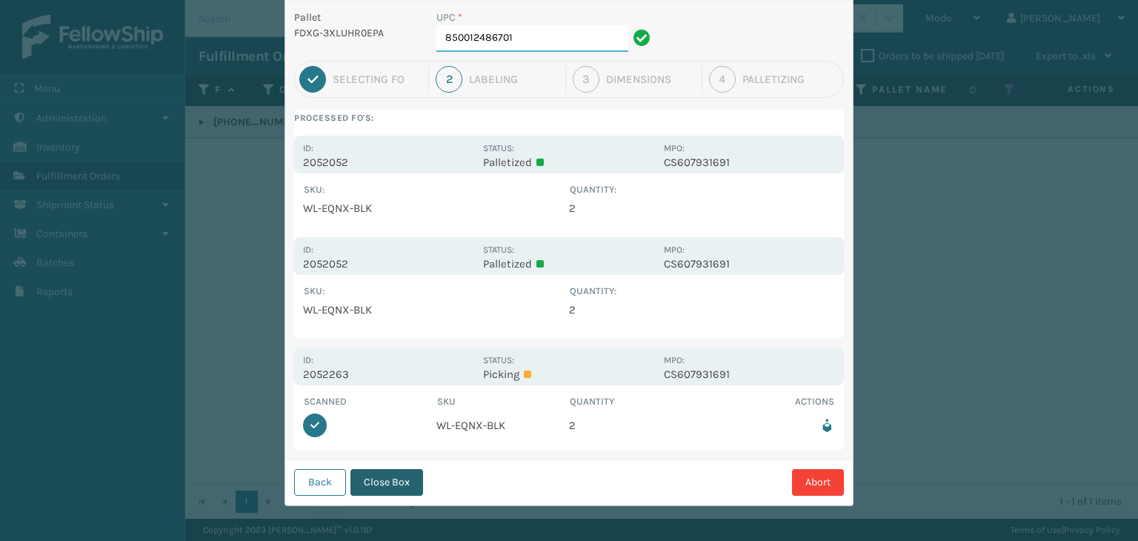  I want to click on th: Actions, so click(769, 402).